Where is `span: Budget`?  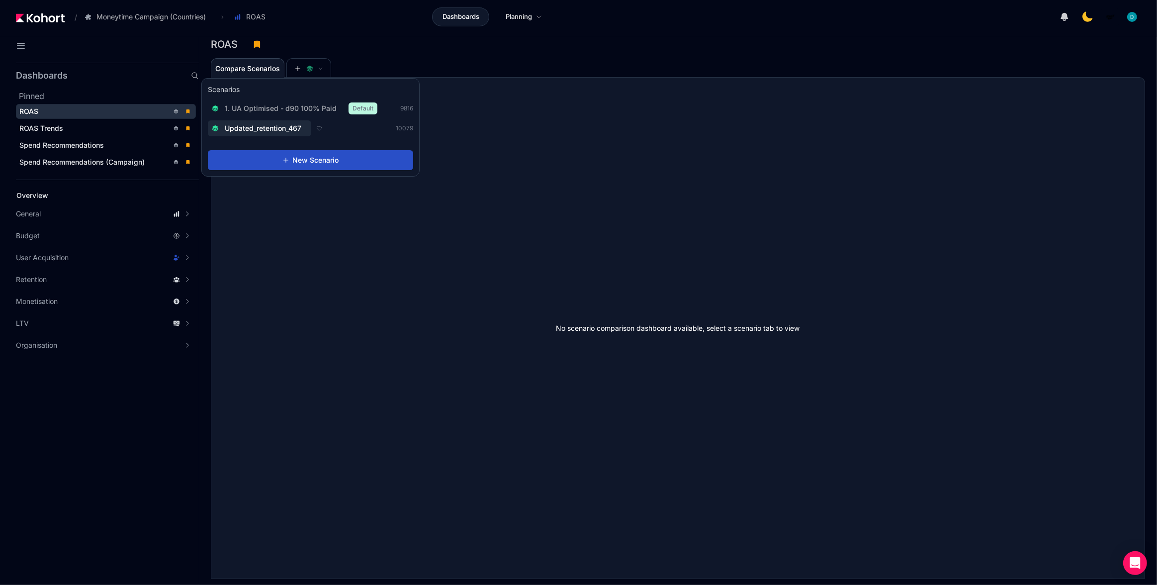 span: Budget is located at coordinates (28, 236).